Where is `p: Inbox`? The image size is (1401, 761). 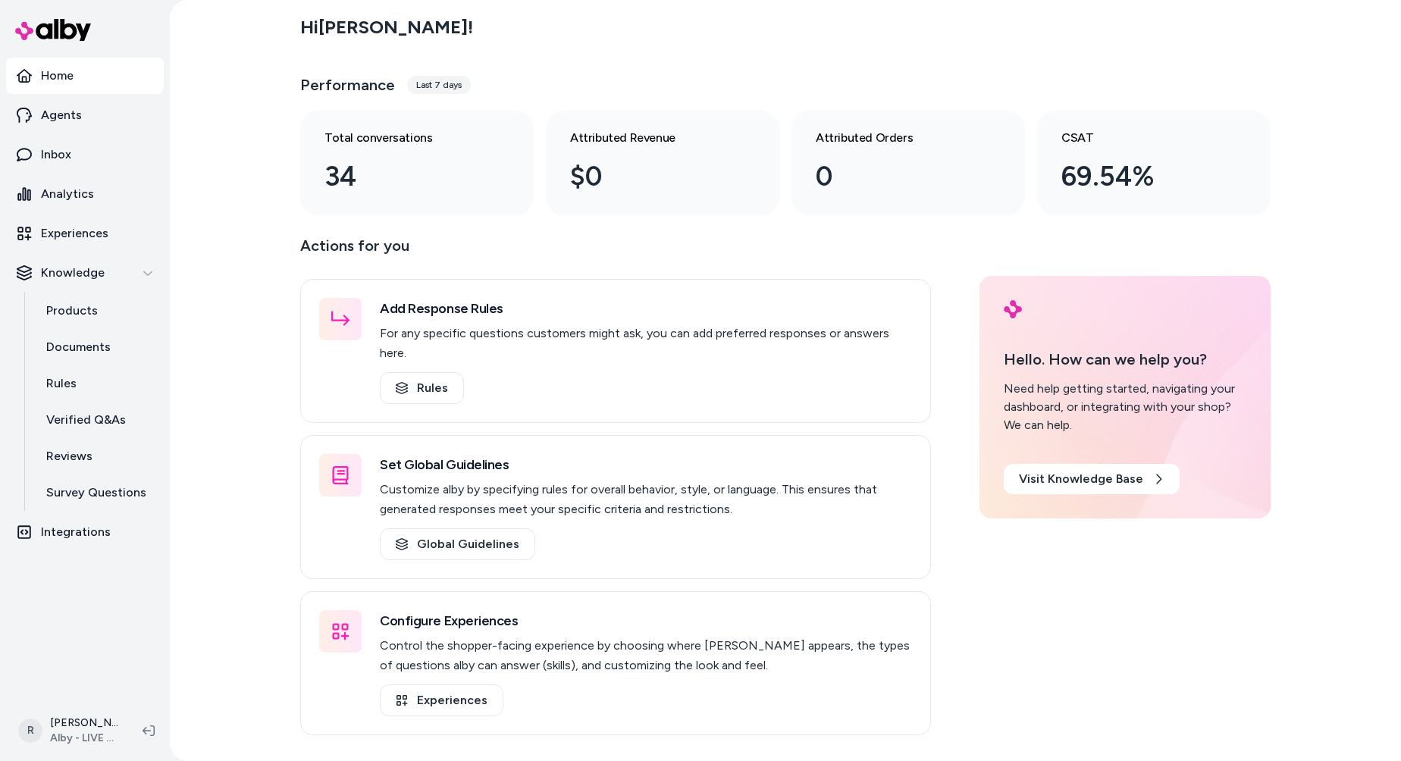
p: Inbox is located at coordinates (56, 155).